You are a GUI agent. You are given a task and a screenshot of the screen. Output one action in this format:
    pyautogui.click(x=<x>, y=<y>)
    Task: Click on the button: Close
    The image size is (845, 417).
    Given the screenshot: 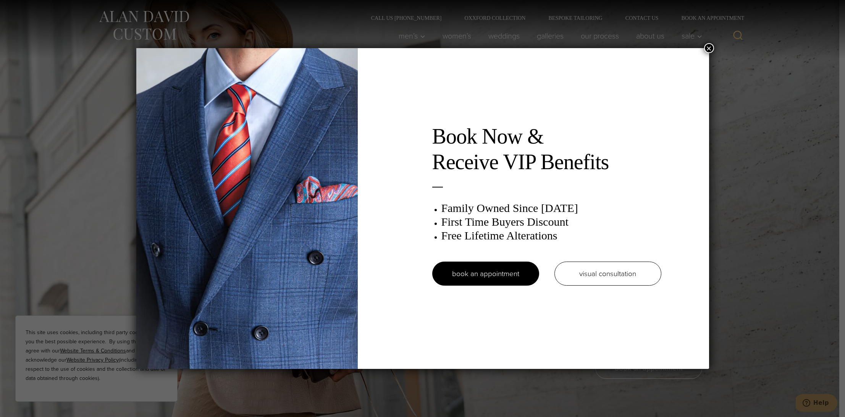 What is the action you would take?
    pyautogui.click(x=709, y=48)
    